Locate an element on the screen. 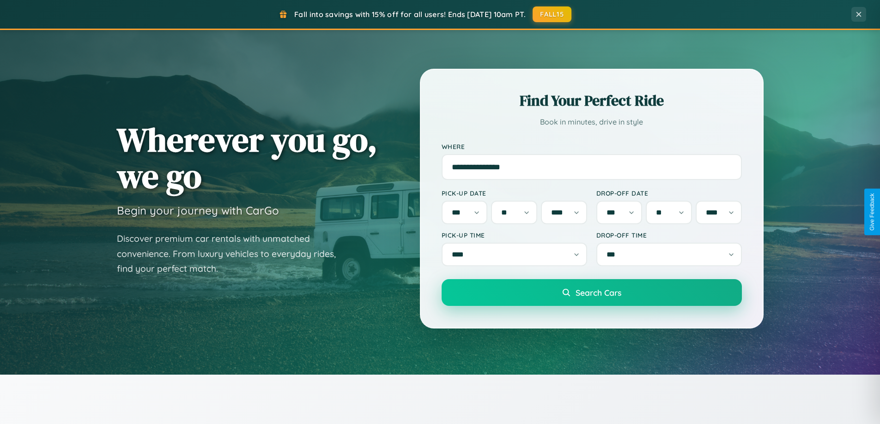 The height and width of the screenshot is (424, 880). button: Search Cars is located at coordinates (592, 293).